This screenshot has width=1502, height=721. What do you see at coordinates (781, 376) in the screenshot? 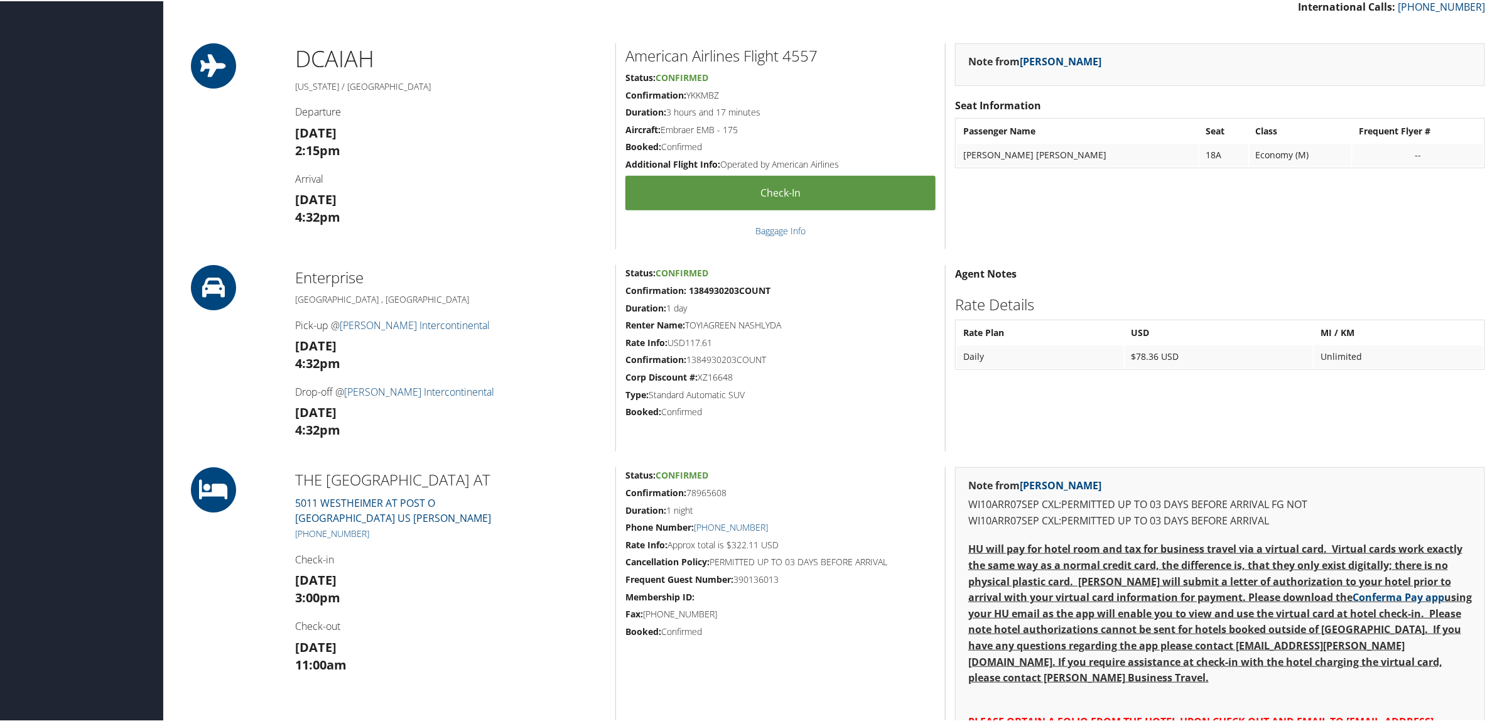
I see `h5: XZ16648` at bounding box center [781, 376].